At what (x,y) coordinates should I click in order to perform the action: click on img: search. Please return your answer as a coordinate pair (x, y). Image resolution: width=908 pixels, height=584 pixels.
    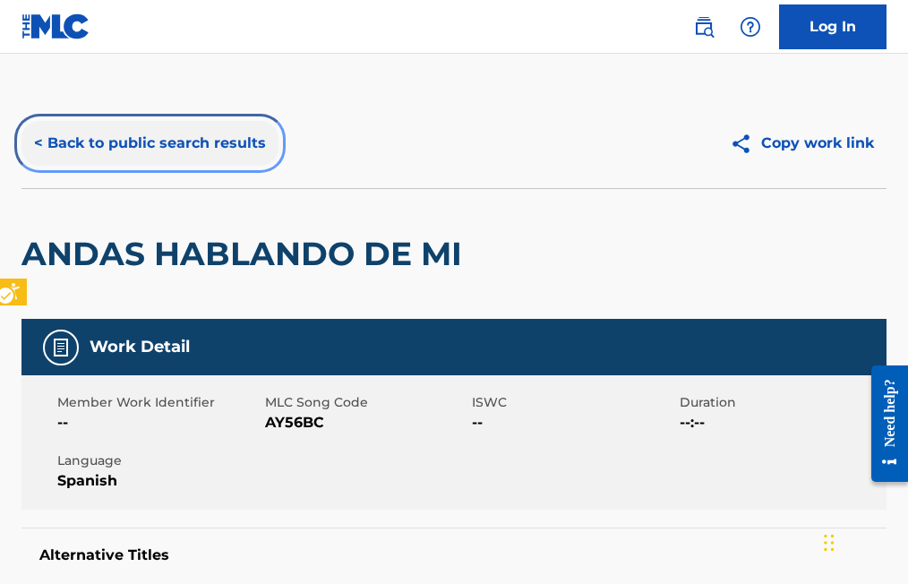
    Looking at the image, I should click on (704, 27).